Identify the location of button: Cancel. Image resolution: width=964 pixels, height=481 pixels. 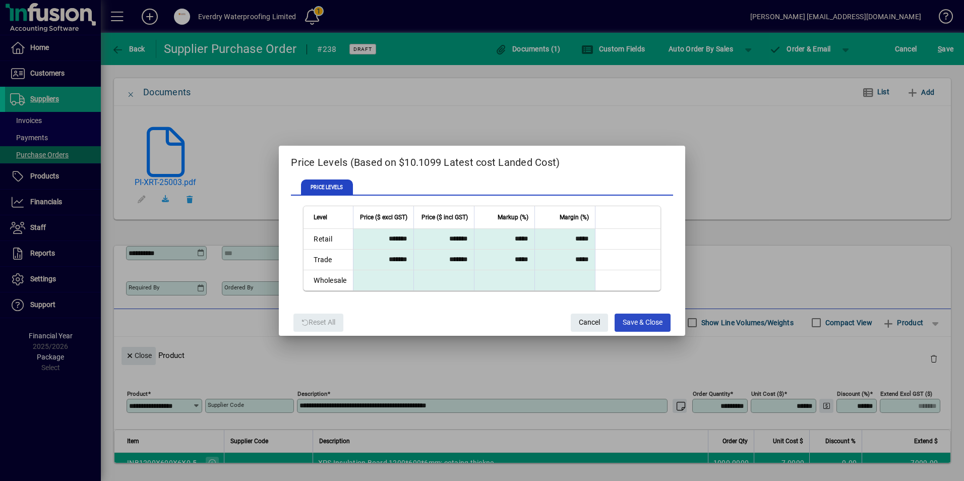
(590, 323).